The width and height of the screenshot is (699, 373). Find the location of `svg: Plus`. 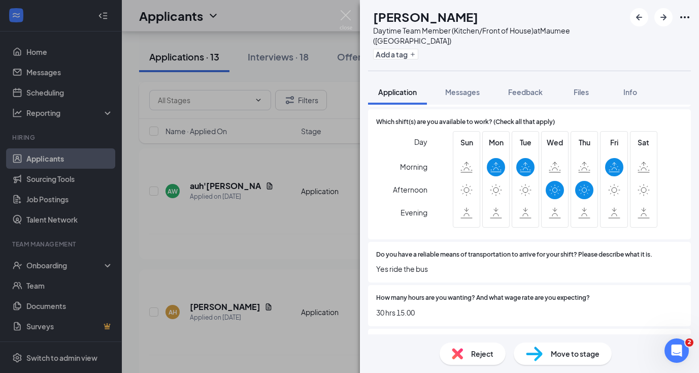

svg: Plus is located at coordinates (413, 54).